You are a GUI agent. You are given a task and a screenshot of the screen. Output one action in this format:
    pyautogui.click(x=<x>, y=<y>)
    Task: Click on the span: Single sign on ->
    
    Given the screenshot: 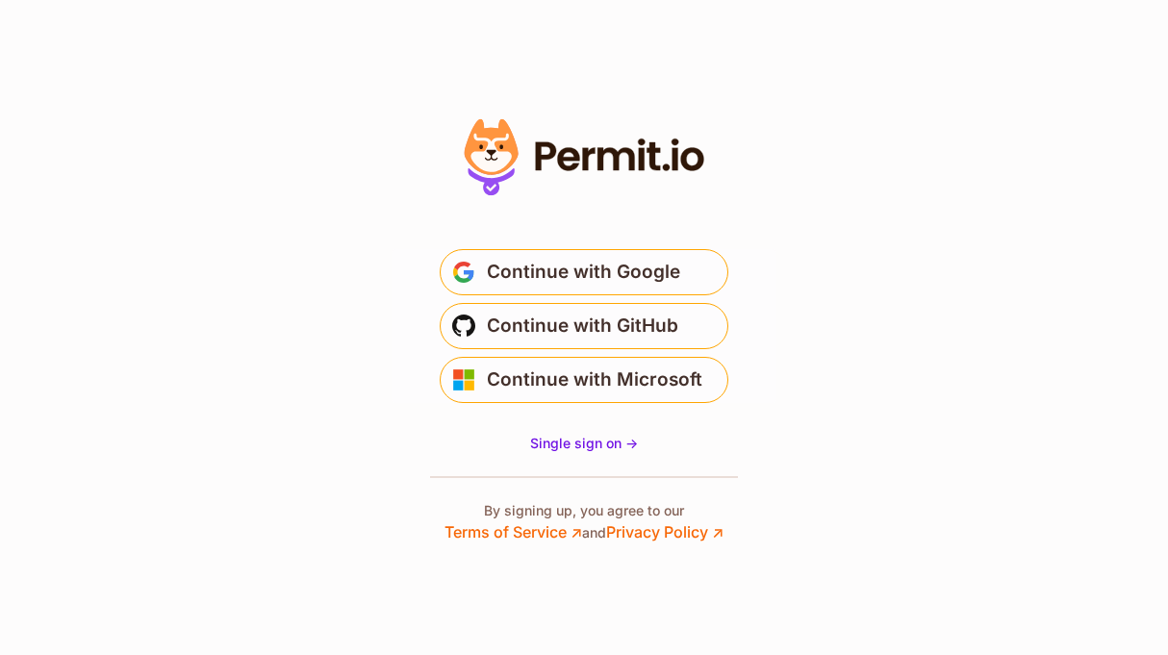 What is the action you would take?
    pyautogui.click(x=584, y=443)
    